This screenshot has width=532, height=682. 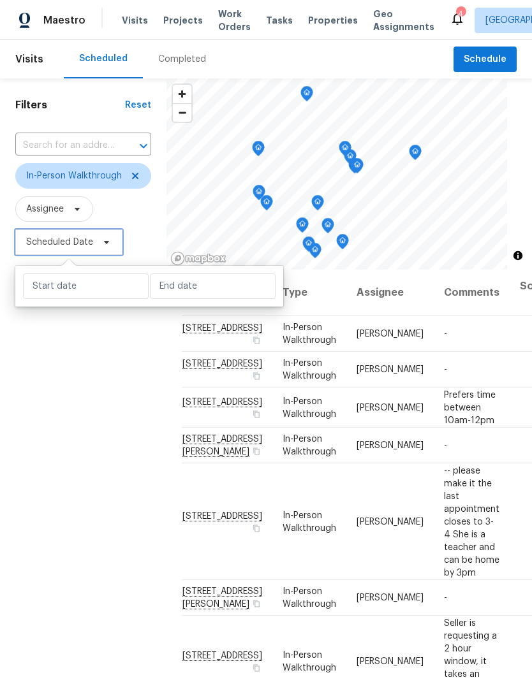 What do you see at coordinates (518, 256) in the screenshot?
I see `span: Toggle attribution` at bounding box center [518, 256].